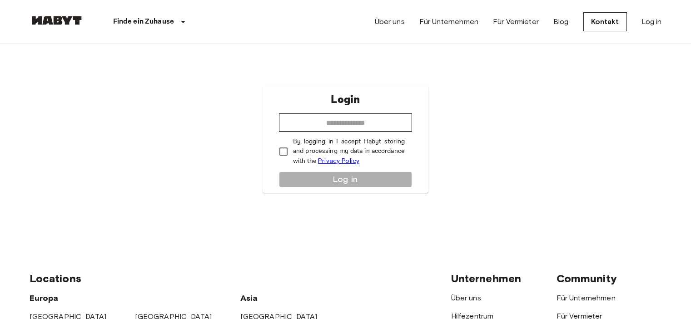 This screenshot has height=319, width=691. I want to click on p: Finde ein Zuhause, so click(144, 22).